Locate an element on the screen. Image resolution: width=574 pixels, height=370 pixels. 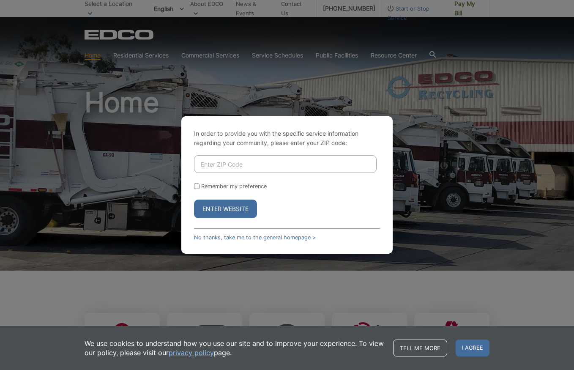
a: No thanks, take me to the general homepage > is located at coordinates (255, 237).